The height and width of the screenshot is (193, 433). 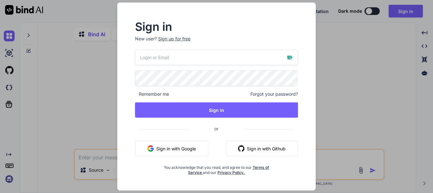 What do you see at coordinates (172, 148) in the screenshot?
I see `button: Sign in with Google` at bounding box center [172, 148].